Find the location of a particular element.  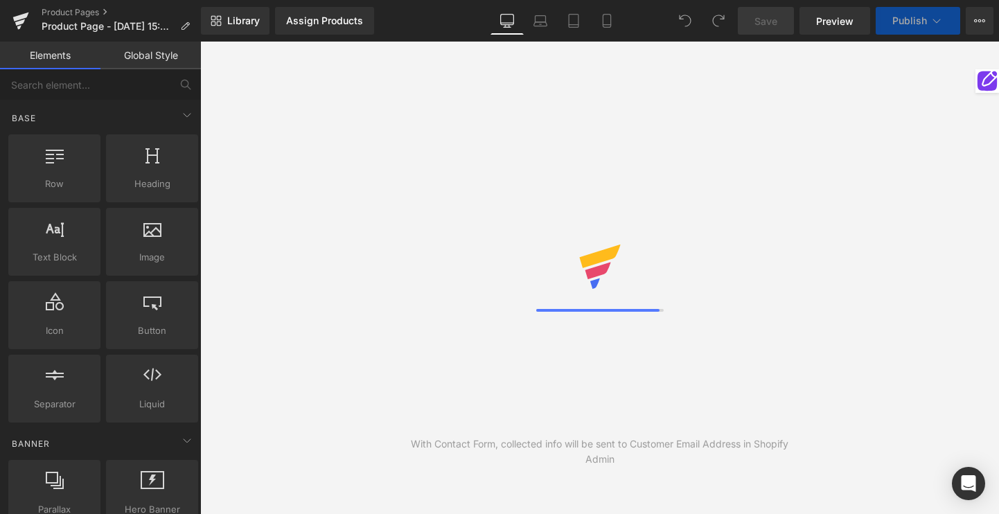

span: Save is located at coordinates (765, 21).